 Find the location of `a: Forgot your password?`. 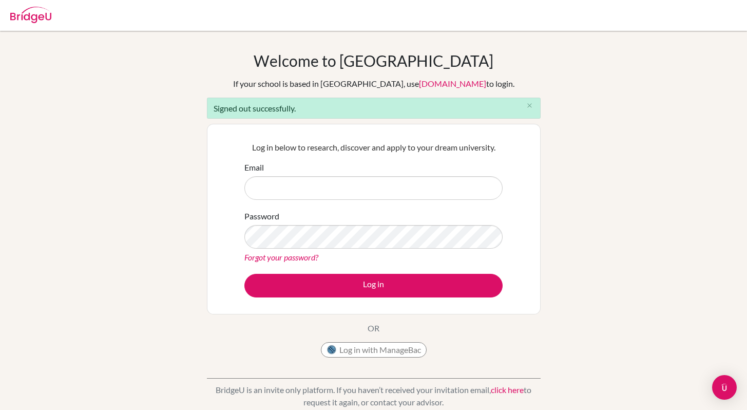

a: Forgot your password? is located at coordinates (281, 257).